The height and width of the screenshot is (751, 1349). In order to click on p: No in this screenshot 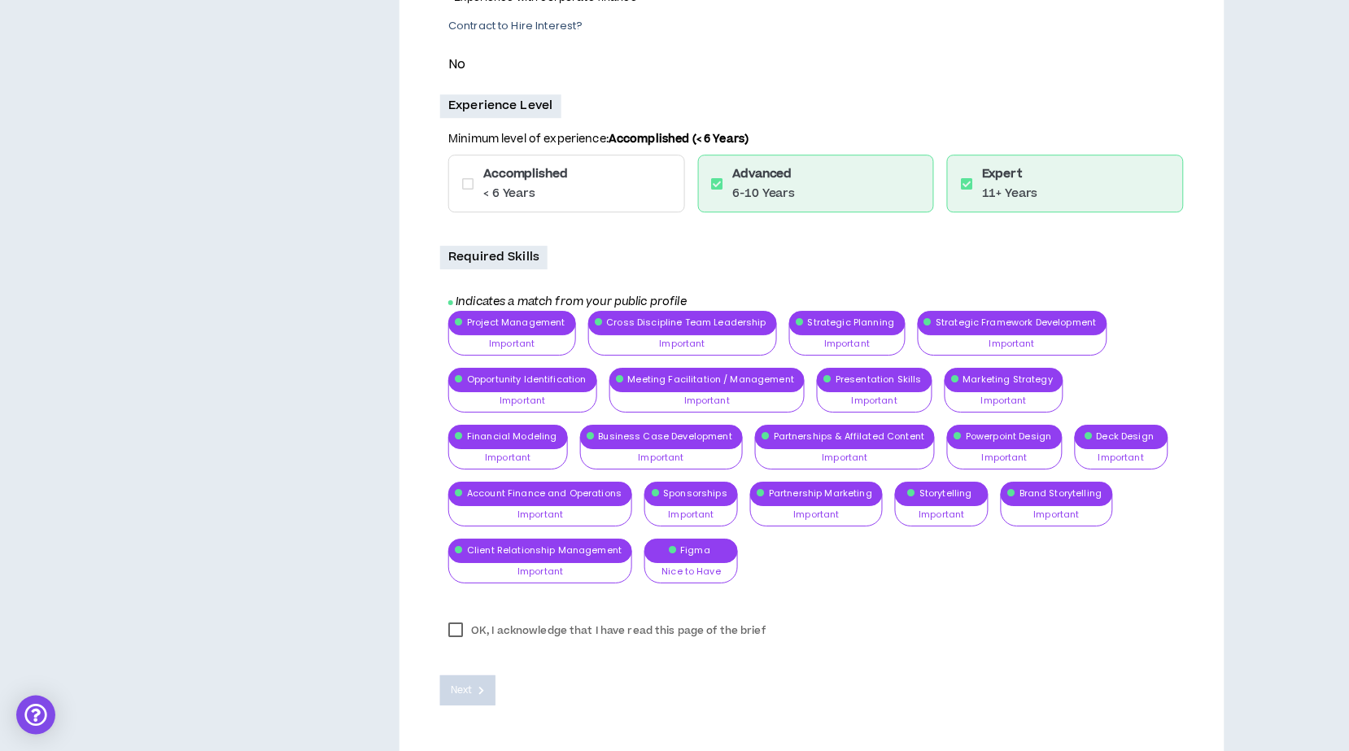, I will do `click(815, 64)`.